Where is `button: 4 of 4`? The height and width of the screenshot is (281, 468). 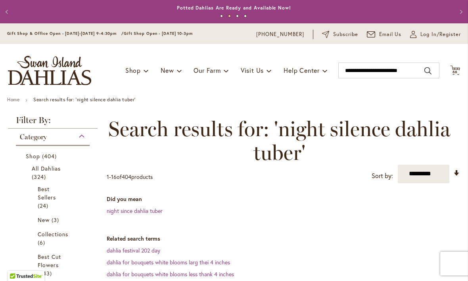 button: 4 of 4 is located at coordinates (245, 16).